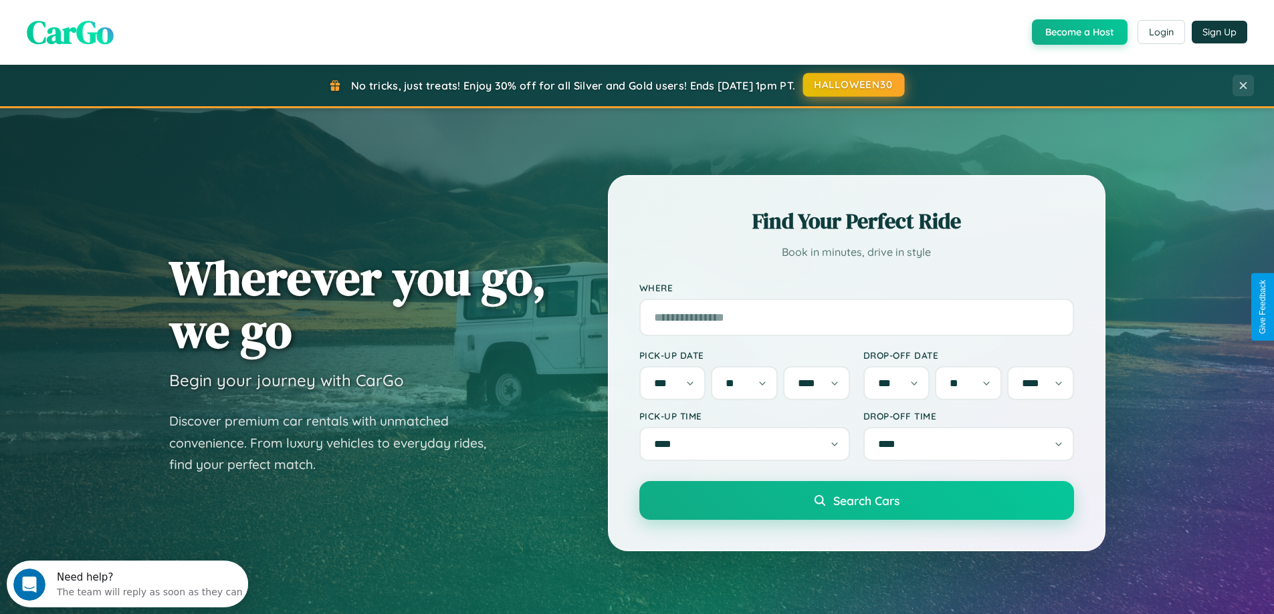  I want to click on p: Discover premium car rentals with unmatched convenience. From luxury vehicles to everyday rides, ..., so click(336, 443).